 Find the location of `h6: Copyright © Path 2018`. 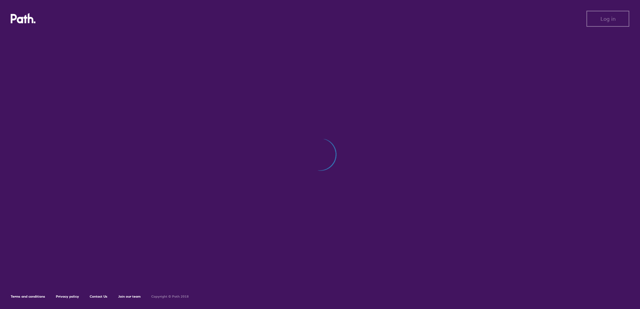

h6: Copyright © Path 2018 is located at coordinates (170, 297).